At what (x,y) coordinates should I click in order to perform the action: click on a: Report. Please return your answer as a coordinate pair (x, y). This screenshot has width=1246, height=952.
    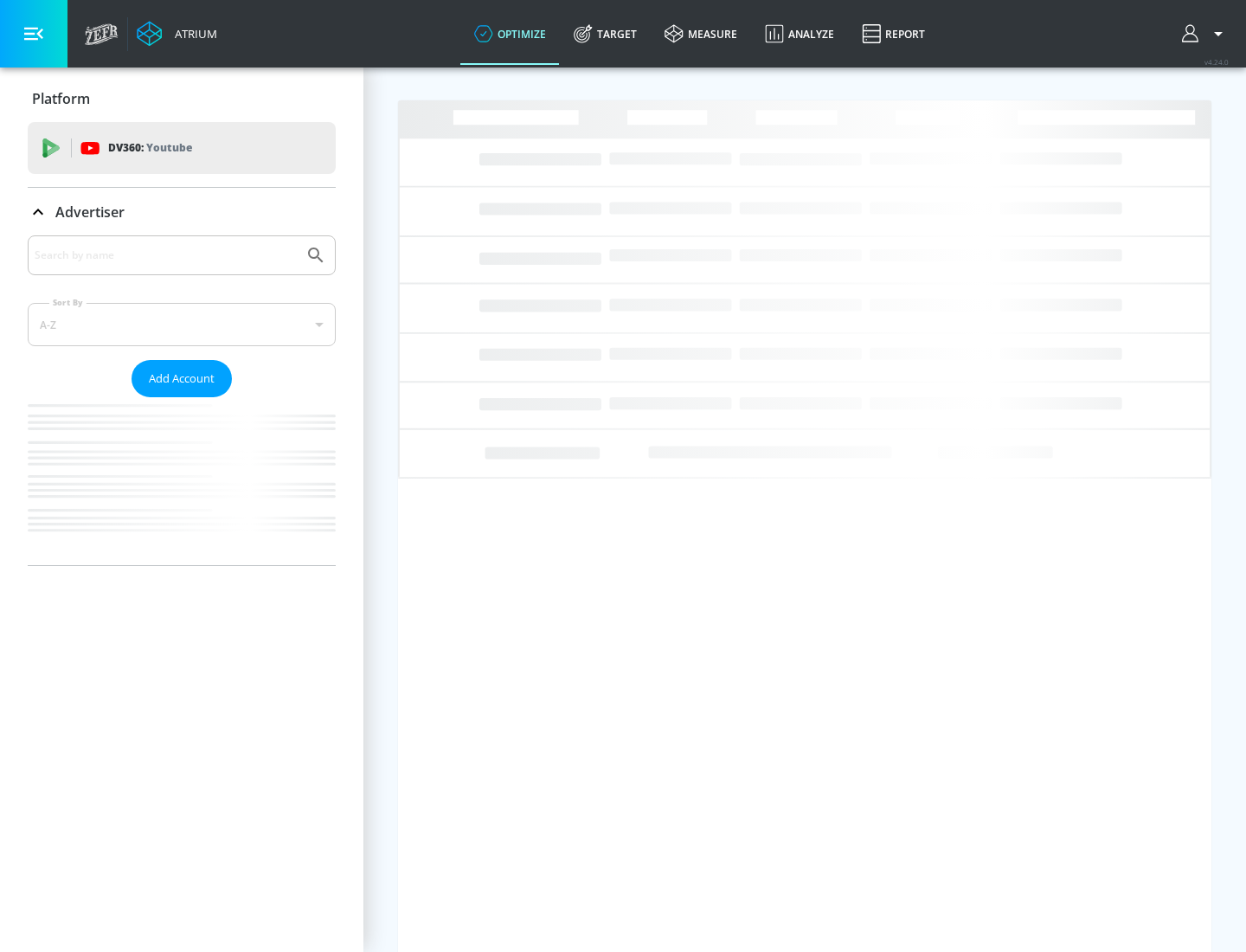
    Looking at the image, I should click on (893, 33).